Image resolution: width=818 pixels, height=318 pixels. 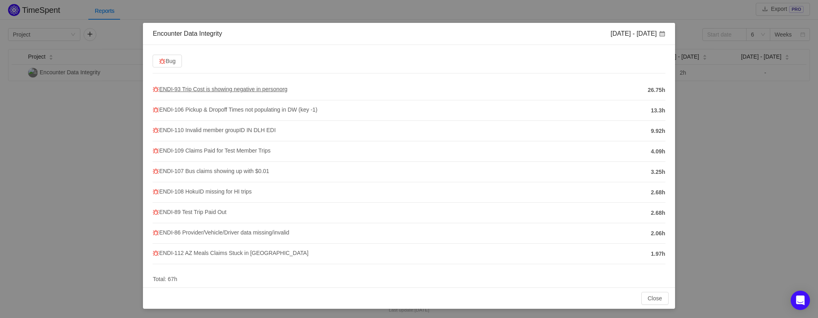 I want to click on span: Total: 67h, so click(x=165, y=279).